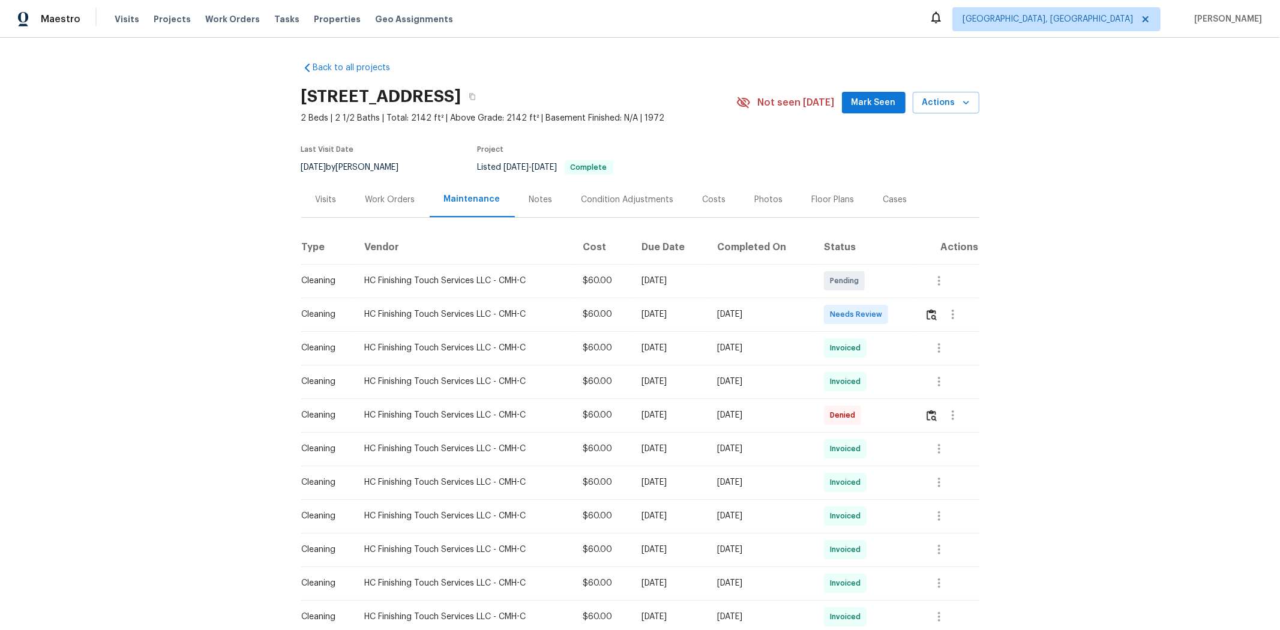  What do you see at coordinates (328, 247) in the screenshot?
I see `th: Type` at bounding box center [328, 247].